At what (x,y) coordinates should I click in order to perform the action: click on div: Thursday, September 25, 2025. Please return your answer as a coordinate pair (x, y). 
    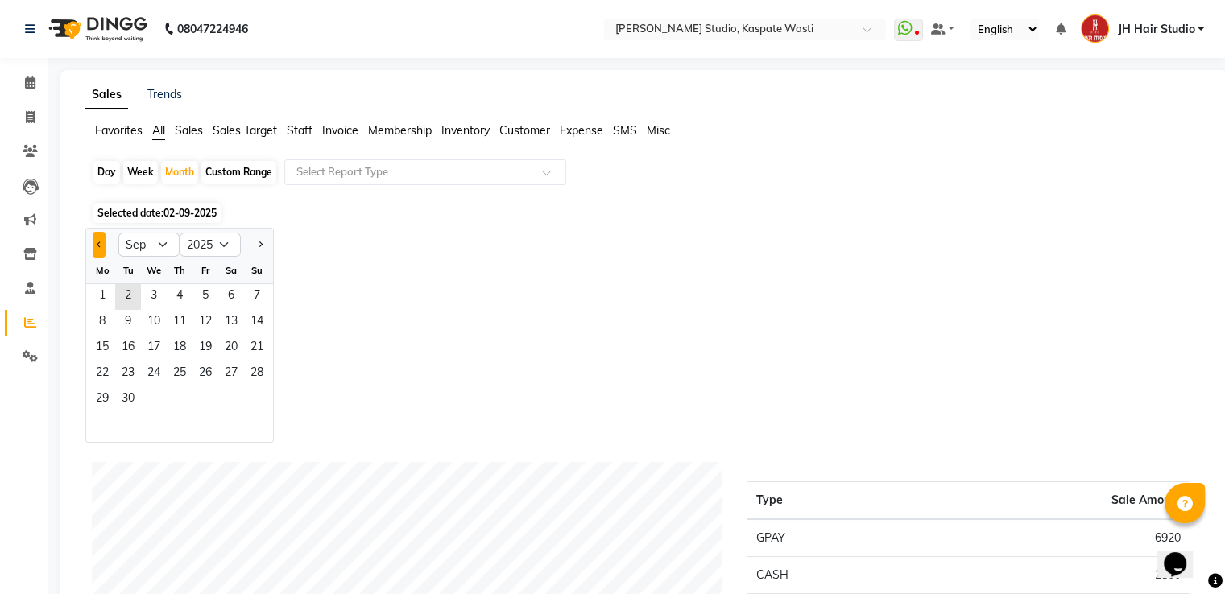
    Looking at the image, I should click on (180, 375).